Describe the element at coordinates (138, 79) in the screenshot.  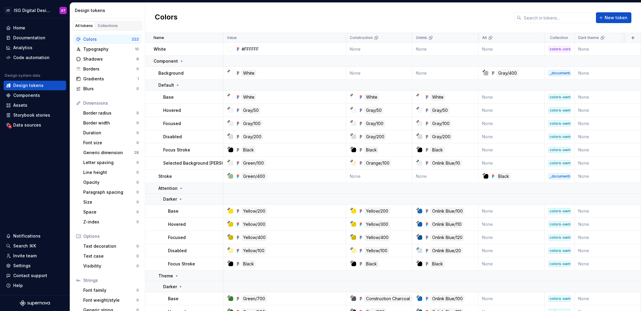
I see `div: 1` at that location.